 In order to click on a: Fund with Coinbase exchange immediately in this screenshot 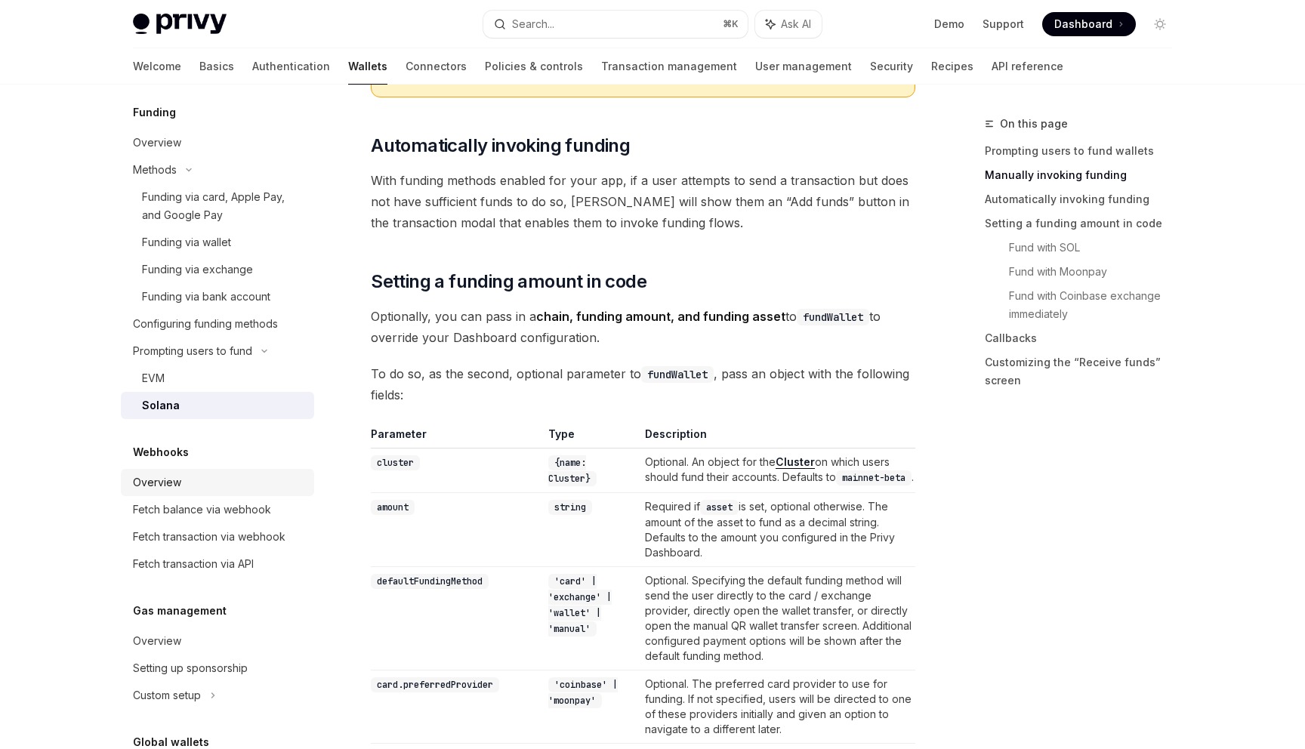, I will do `click(1096, 305)`.